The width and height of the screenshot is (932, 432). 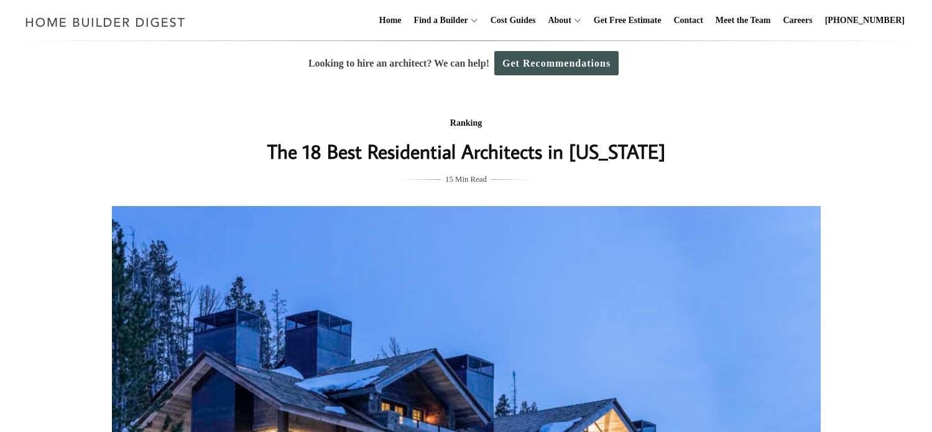 What do you see at coordinates (628, 21) in the screenshot?
I see `a: Get Free Estimate` at bounding box center [628, 21].